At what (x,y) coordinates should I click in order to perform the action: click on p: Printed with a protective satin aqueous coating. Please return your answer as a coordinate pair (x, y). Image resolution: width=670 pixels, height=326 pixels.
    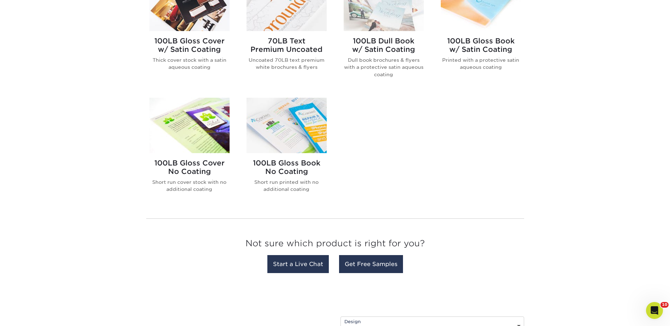
    Looking at the image, I should click on (481, 64).